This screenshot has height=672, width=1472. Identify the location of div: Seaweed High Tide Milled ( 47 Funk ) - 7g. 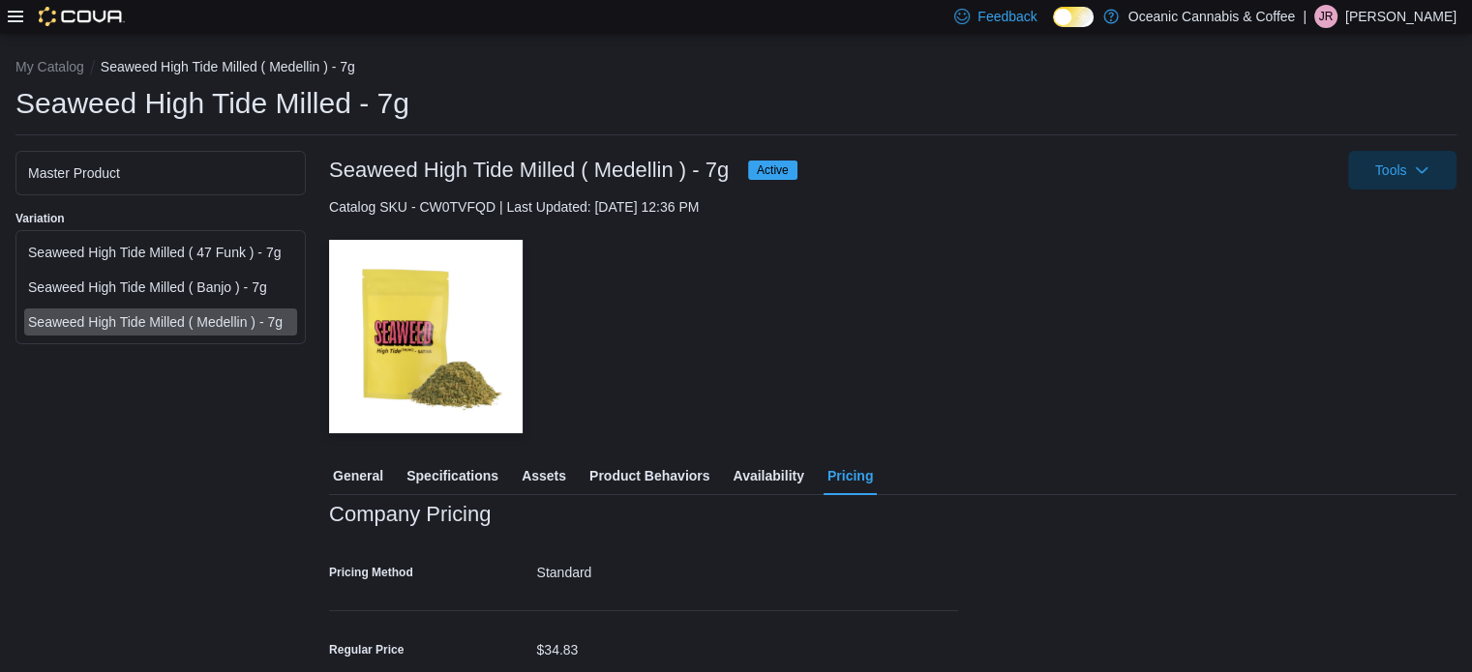
(161, 253).